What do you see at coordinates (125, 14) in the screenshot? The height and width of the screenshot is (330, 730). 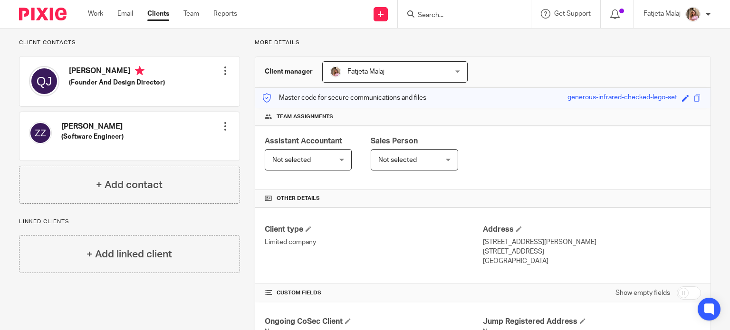 I see `a: Email` at bounding box center [125, 14].